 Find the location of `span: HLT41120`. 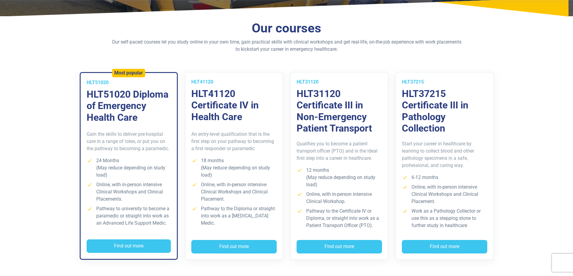

span: HLT41120 is located at coordinates (202, 82).